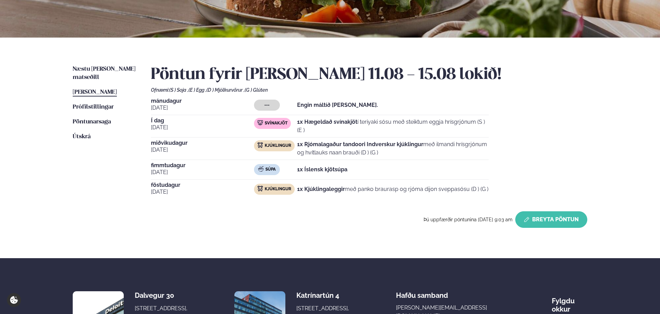 This screenshot has width=660, height=314. Describe the element at coordinates (92, 122) in the screenshot. I see `a: Pöntunarsaga` at that location.